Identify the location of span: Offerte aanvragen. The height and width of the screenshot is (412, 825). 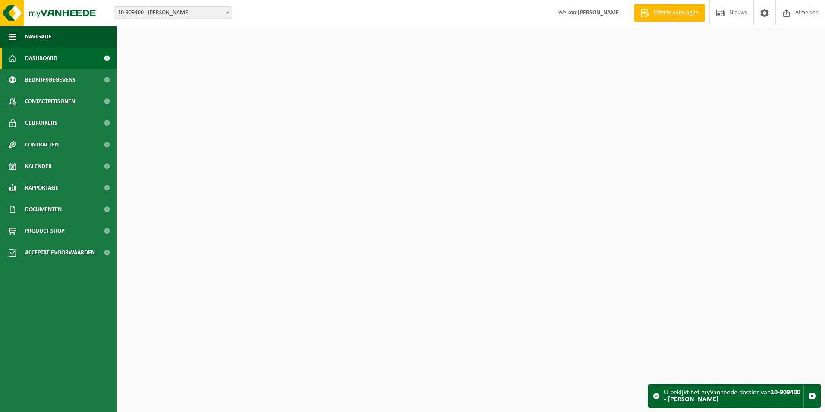
(677, 13).